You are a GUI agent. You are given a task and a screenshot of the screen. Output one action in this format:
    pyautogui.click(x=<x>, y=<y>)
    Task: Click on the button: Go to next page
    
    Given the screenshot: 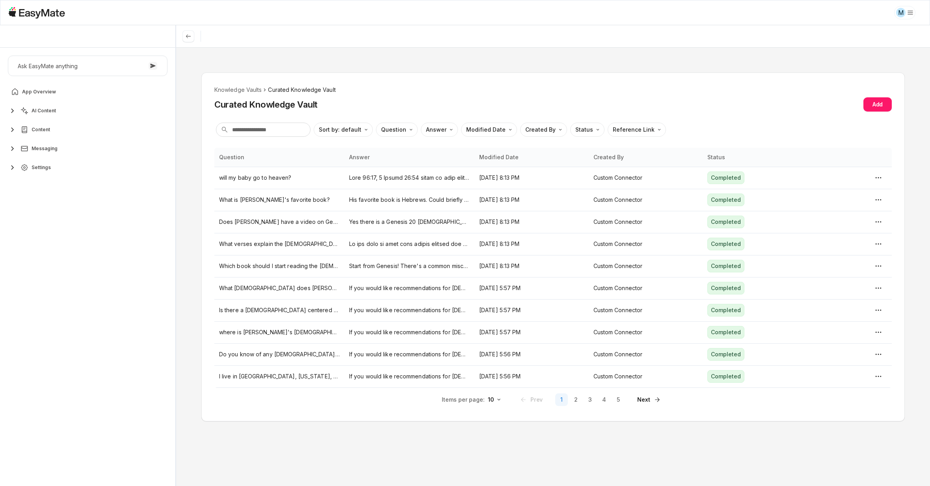 What is the action you would take?
    pyautogui.click(x=649, y=400)
    